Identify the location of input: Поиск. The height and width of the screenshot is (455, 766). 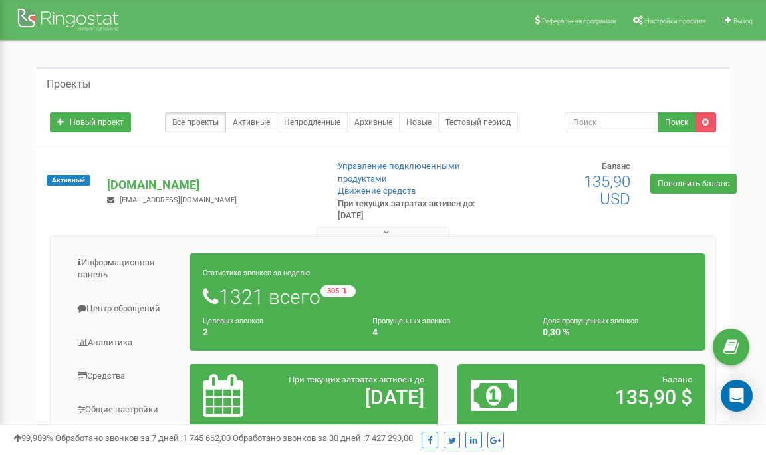
(611, 122).